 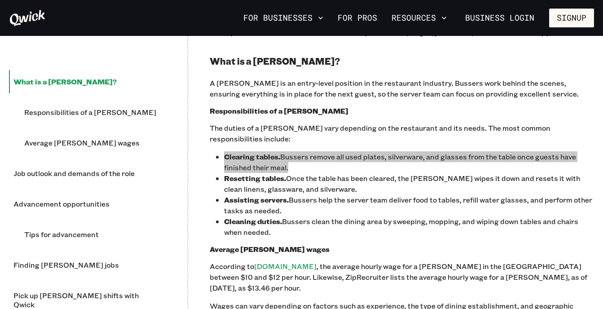 I want to click on button: For Businesses, so click(x=283, y=18).